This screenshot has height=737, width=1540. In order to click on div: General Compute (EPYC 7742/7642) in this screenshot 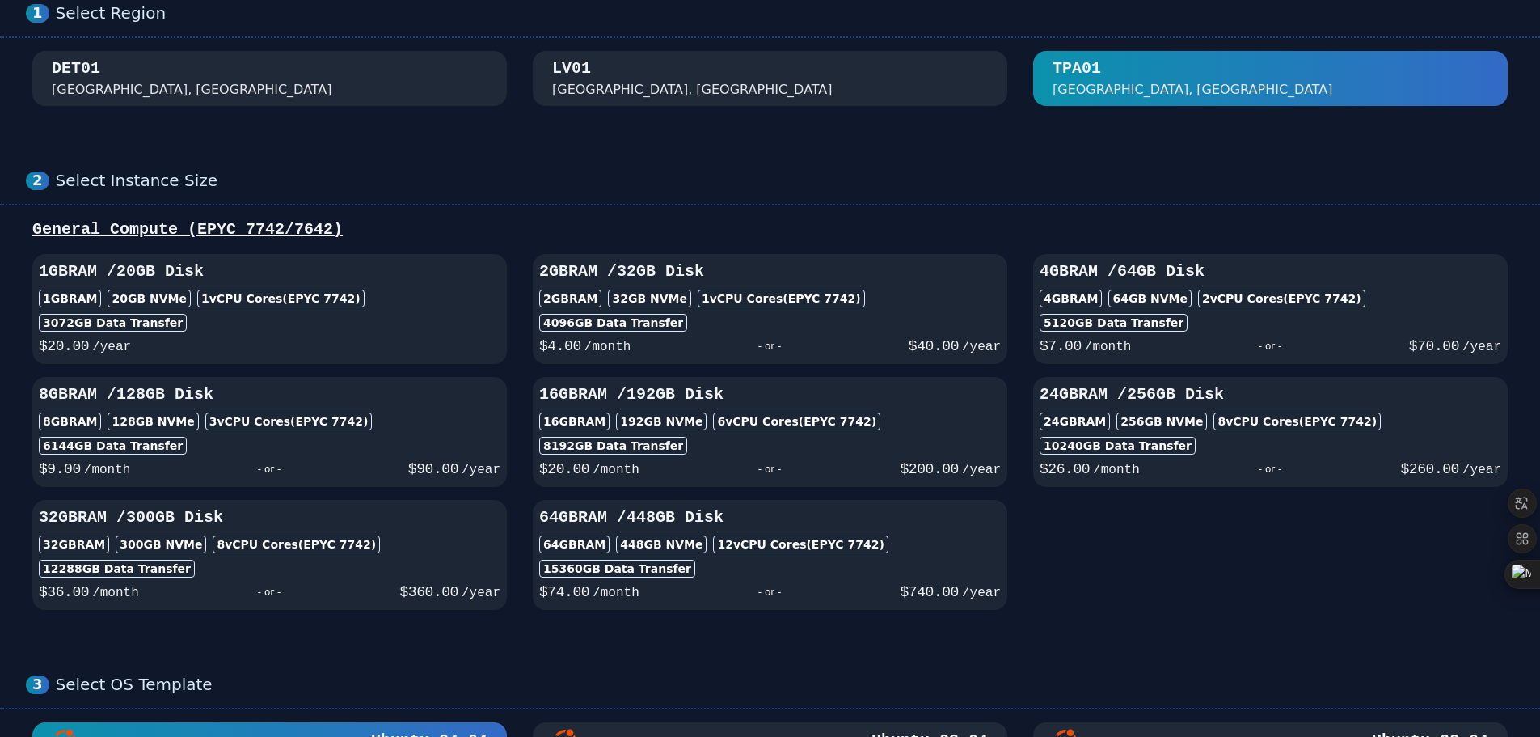, I will do `click(770, 230)`.